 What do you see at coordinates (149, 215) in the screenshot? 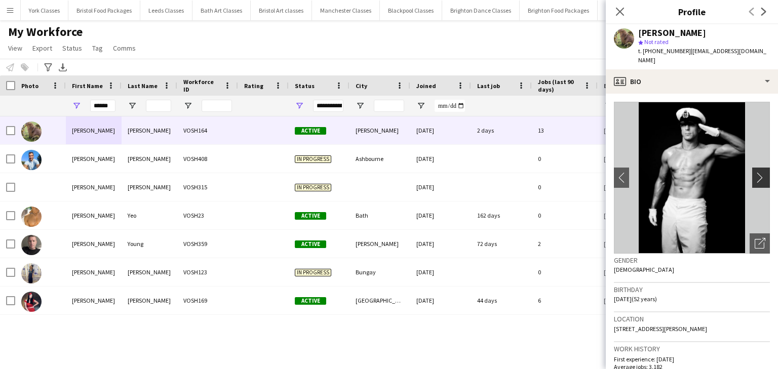
I see `div: Yeo` at bounding box center [149, 215].